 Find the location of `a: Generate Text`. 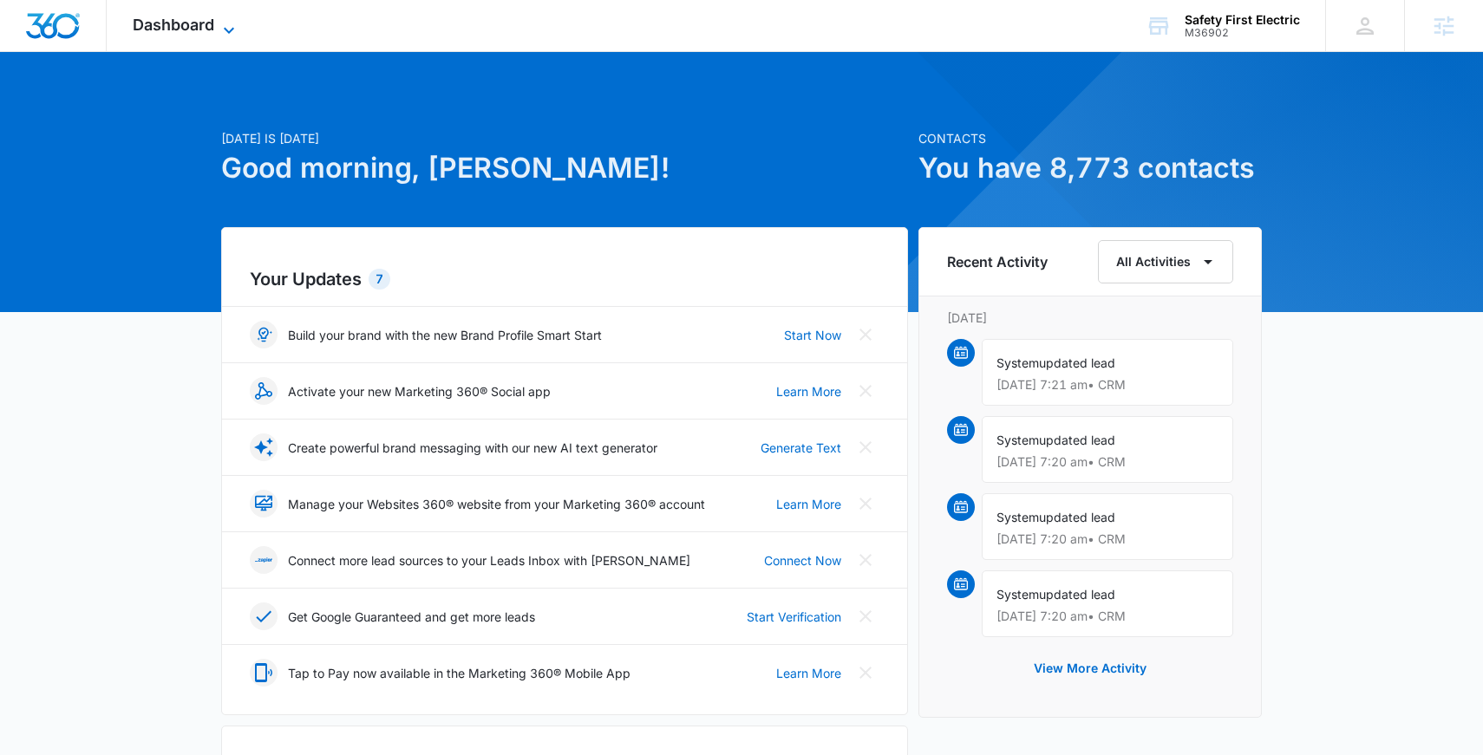

a: Generate Text is located at coordinates (800, 447).